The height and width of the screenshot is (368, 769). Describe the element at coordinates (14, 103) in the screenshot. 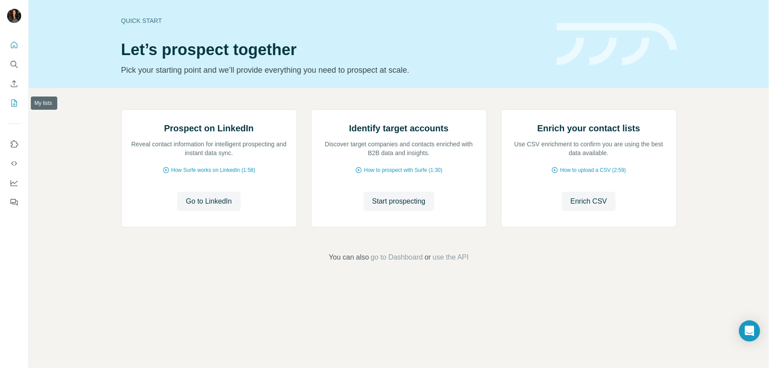

I see `button: My lists` at that location.